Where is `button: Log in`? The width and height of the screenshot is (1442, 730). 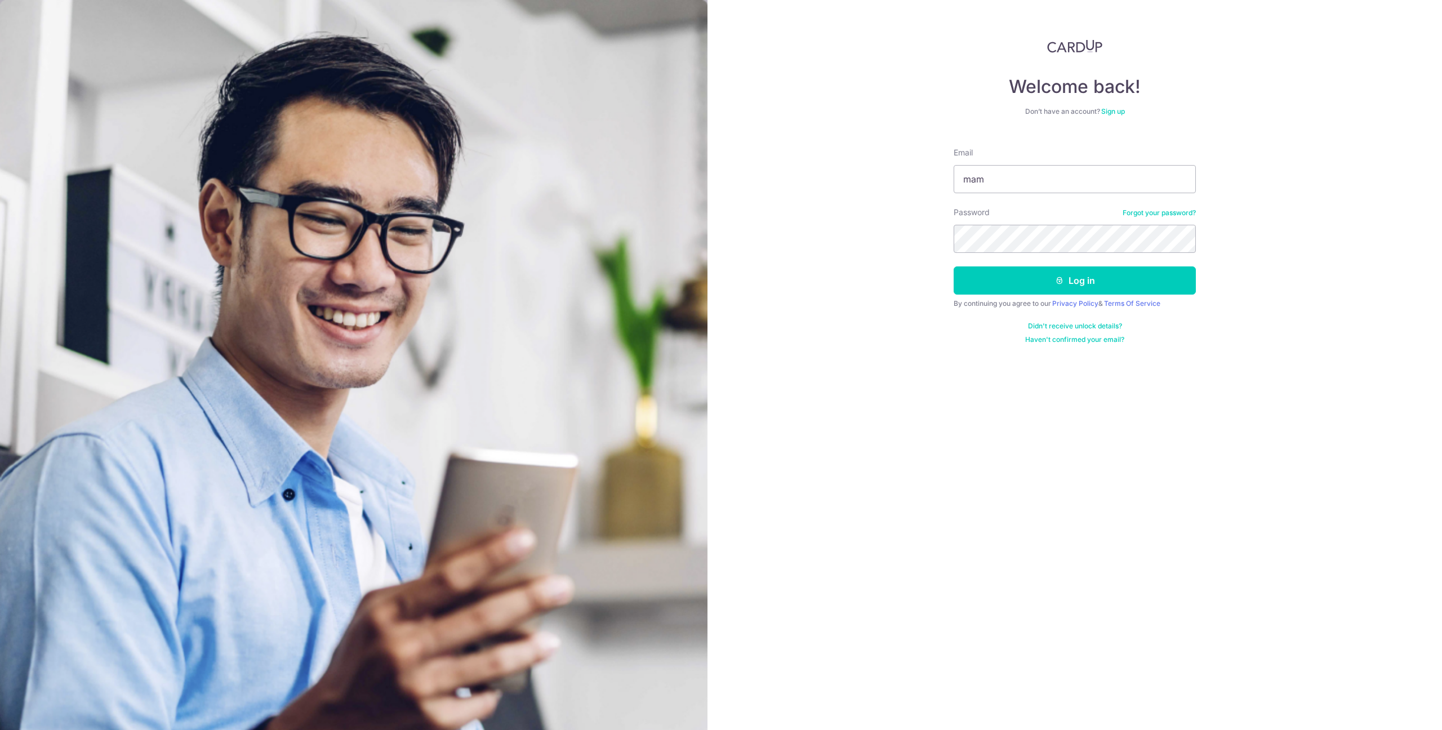 button: Log in is located at coordinates (1075, 280).